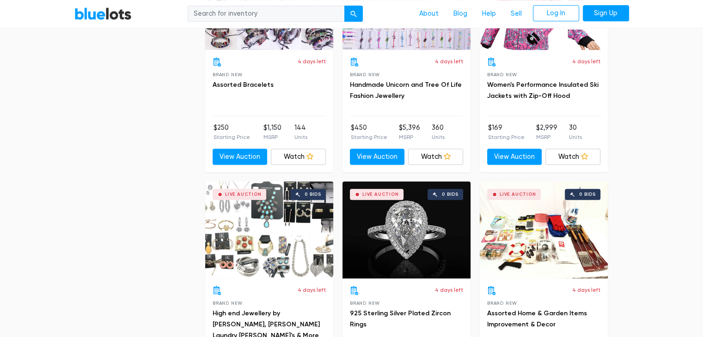  What do you see at coordinates (606, 13) in the screenshot?
I see `a: Sign Up` at bounding box center [606, 13].